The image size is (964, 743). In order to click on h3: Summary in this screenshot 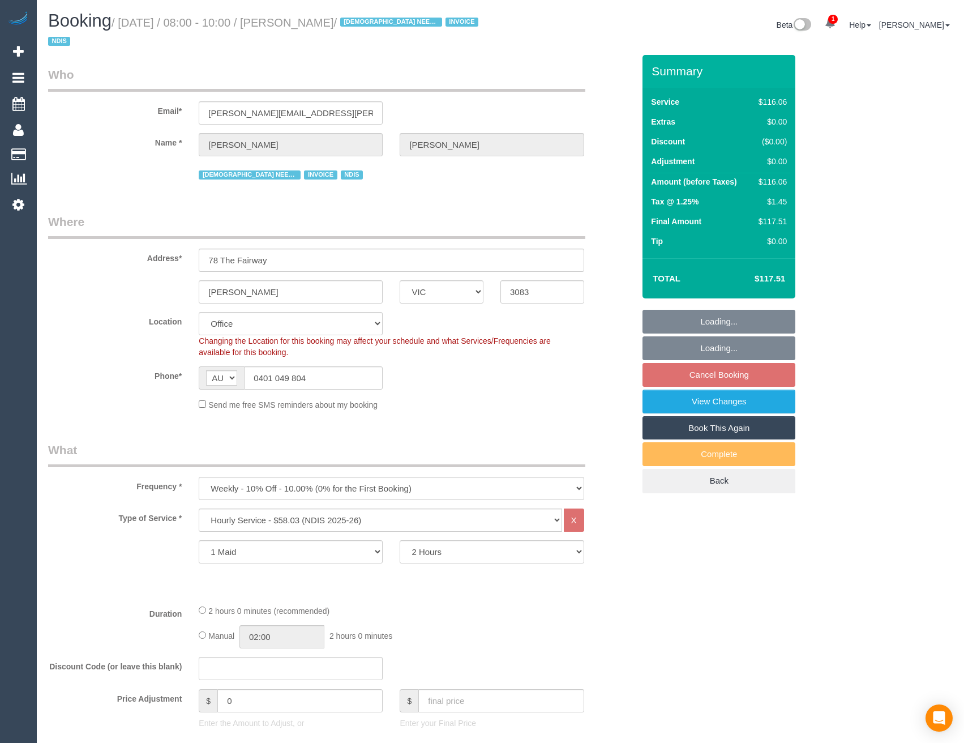, I will do `click(721, 71)`.